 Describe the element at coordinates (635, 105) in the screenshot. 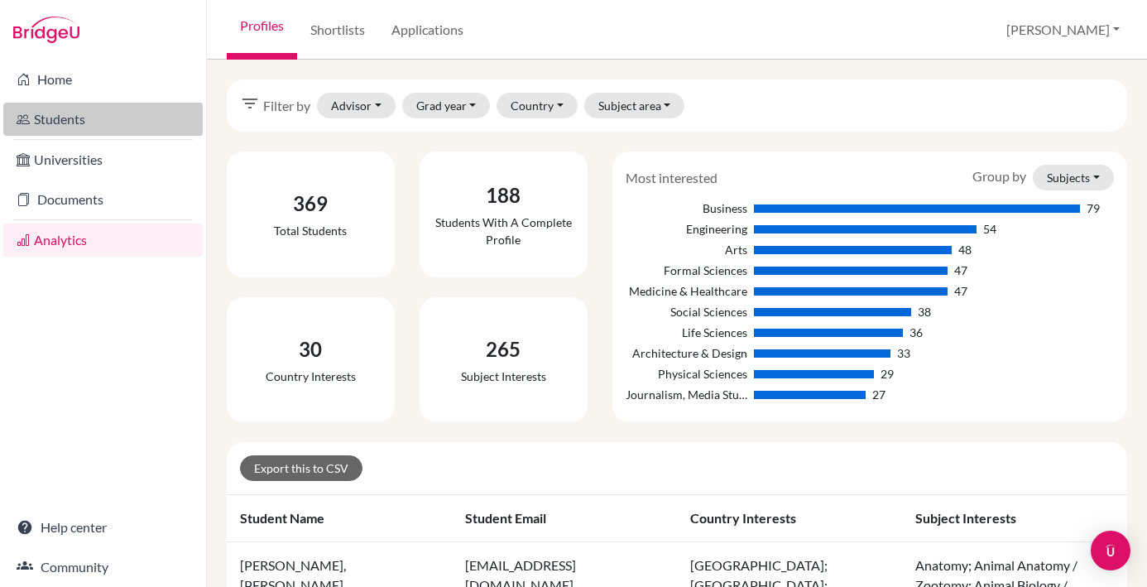

I see `button: Subject area` at that location.